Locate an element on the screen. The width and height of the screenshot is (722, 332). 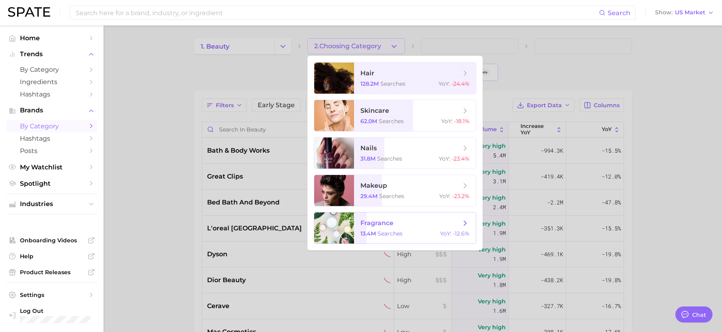
span: -23.2% is located at coordinates (461, 196).